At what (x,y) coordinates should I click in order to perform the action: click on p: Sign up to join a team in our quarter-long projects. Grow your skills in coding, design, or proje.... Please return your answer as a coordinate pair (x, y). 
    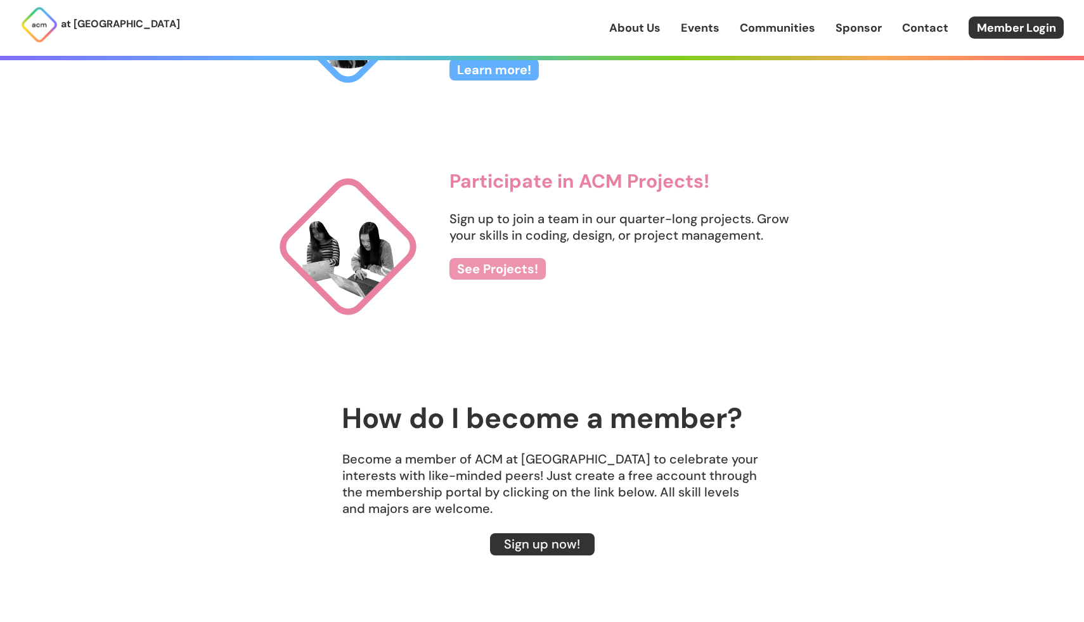
    Looking at the image, I should click on (631, 227).